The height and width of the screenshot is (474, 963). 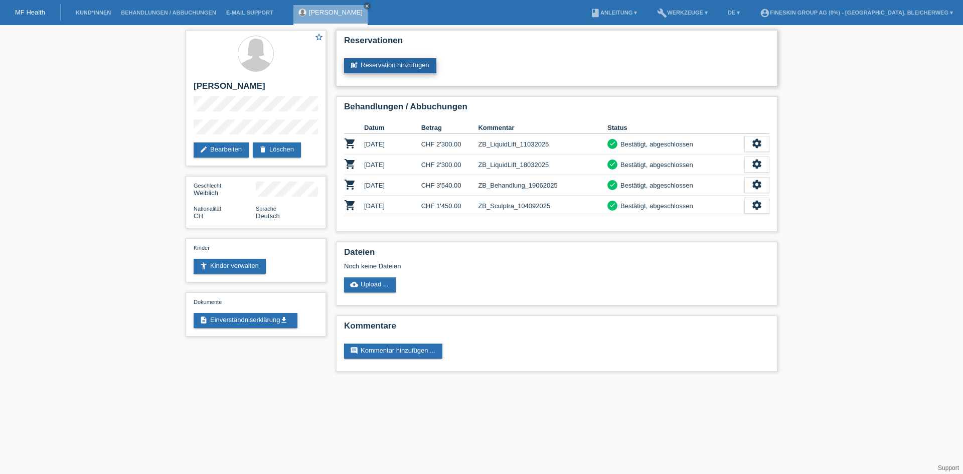 I want to click on i: comment, so click(x=354, y=351).